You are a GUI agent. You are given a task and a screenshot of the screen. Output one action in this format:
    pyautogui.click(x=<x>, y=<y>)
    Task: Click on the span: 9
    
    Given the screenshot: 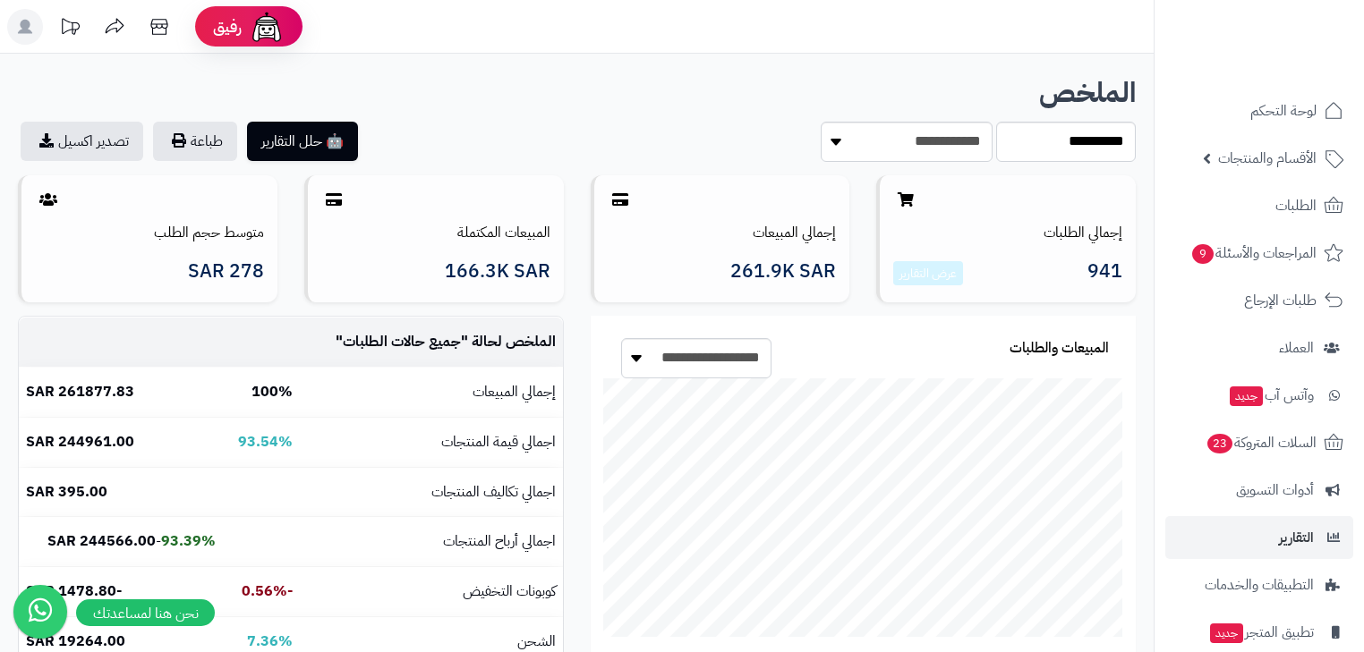 What is the action you would take?
    pyautogui.click(x=1203, y=254)
    